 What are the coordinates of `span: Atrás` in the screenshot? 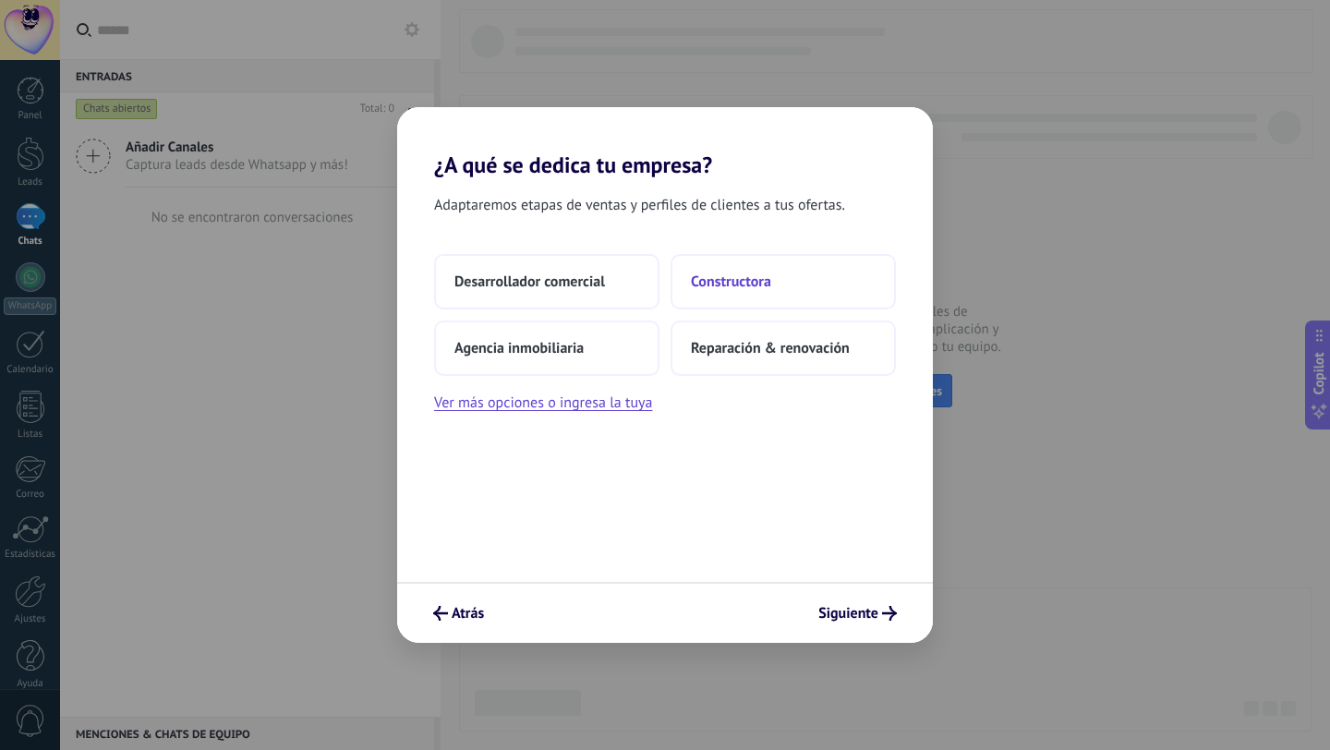 It's located at (467, 613).